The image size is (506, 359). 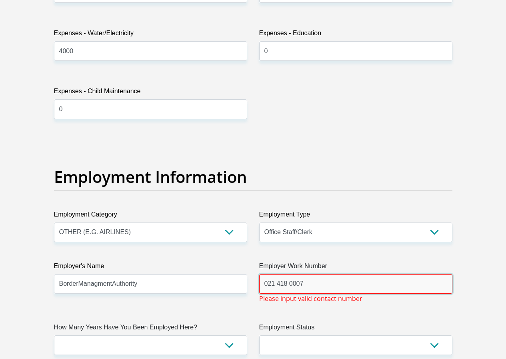 I want to click on label: Employment Status, so click(x=355, y=329).